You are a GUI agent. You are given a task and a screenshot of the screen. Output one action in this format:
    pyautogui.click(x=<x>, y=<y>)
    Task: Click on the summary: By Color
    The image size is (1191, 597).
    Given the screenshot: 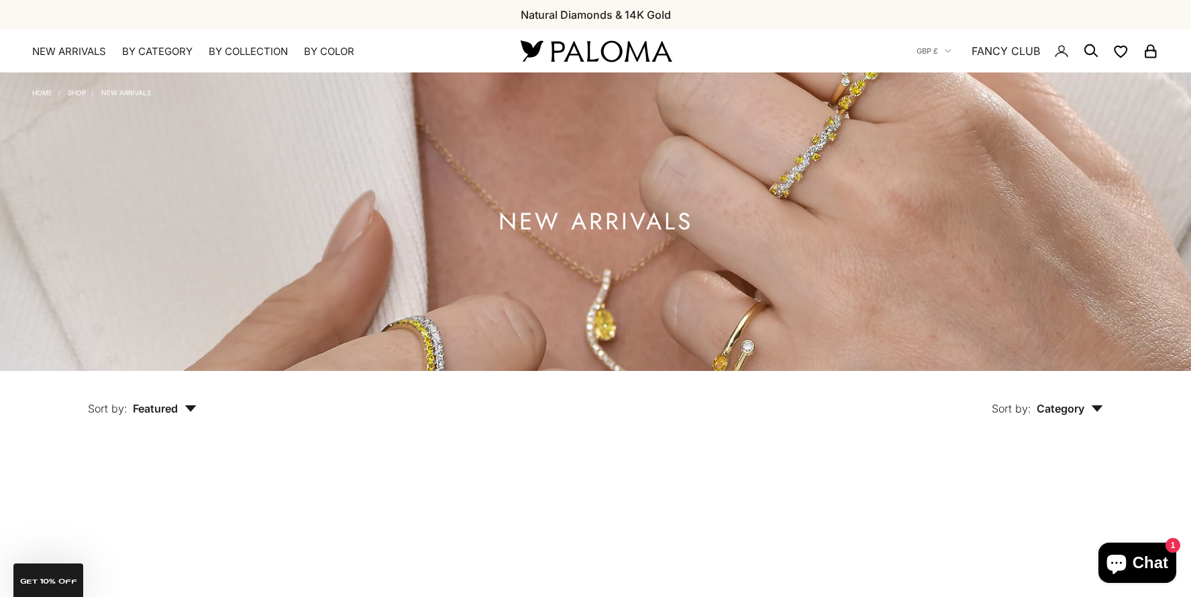 What is the action you would take?
    pyautogui.click(x=329, y=52)
    